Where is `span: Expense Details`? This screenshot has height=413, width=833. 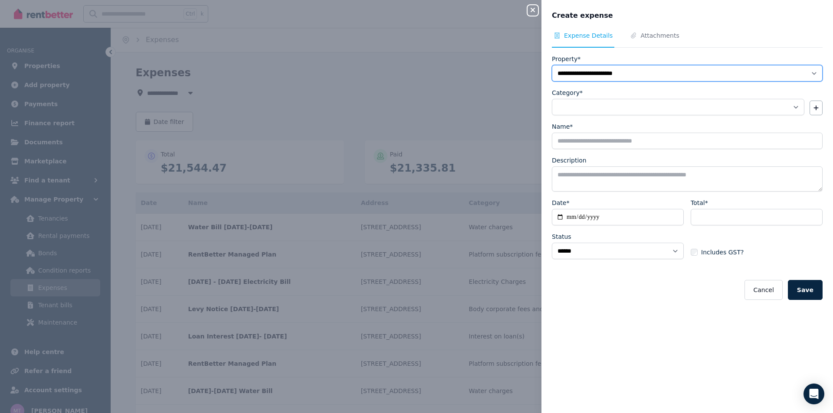 span: Expense Details is located at coordinates (588, 36).